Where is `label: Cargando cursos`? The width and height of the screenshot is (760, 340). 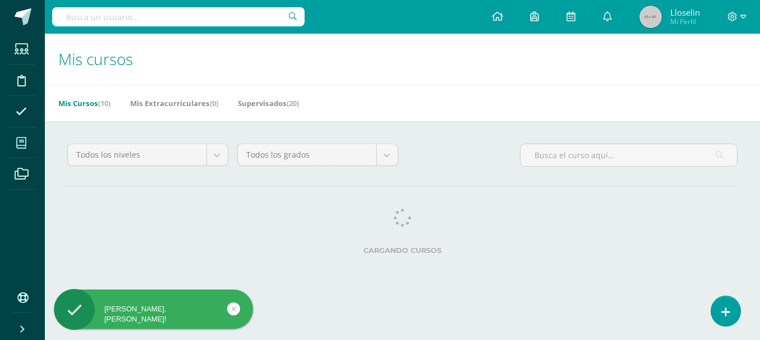
label: Cargando cursos is located at coordinates (402, 250).